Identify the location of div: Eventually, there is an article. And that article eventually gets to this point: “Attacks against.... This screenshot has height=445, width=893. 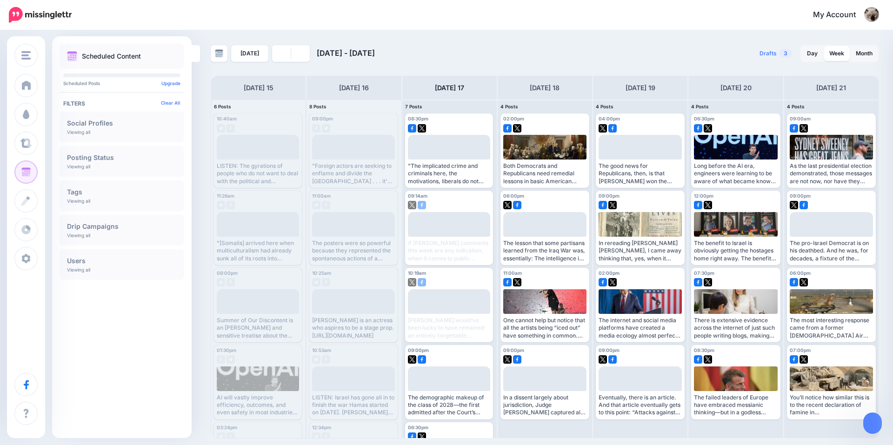
(640, 405).